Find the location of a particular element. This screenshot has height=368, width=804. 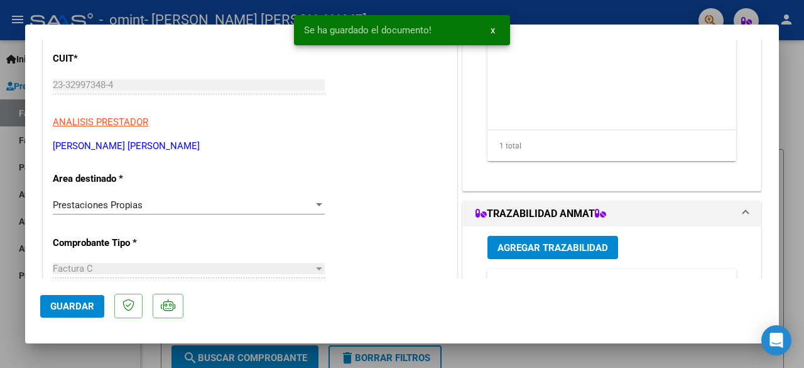

datatable-header-cell: Lote is located at coordinates (743, 290).